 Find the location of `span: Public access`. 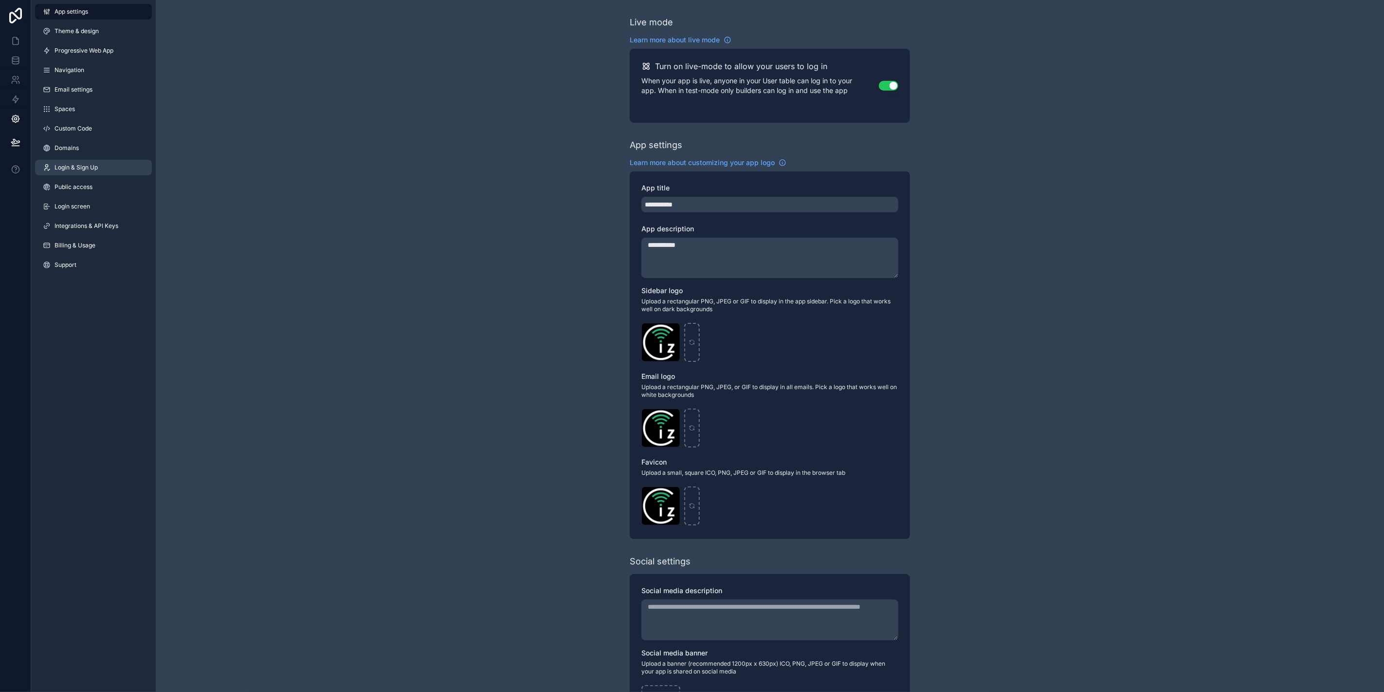

span: Public access is located at coordinates (73, 187).